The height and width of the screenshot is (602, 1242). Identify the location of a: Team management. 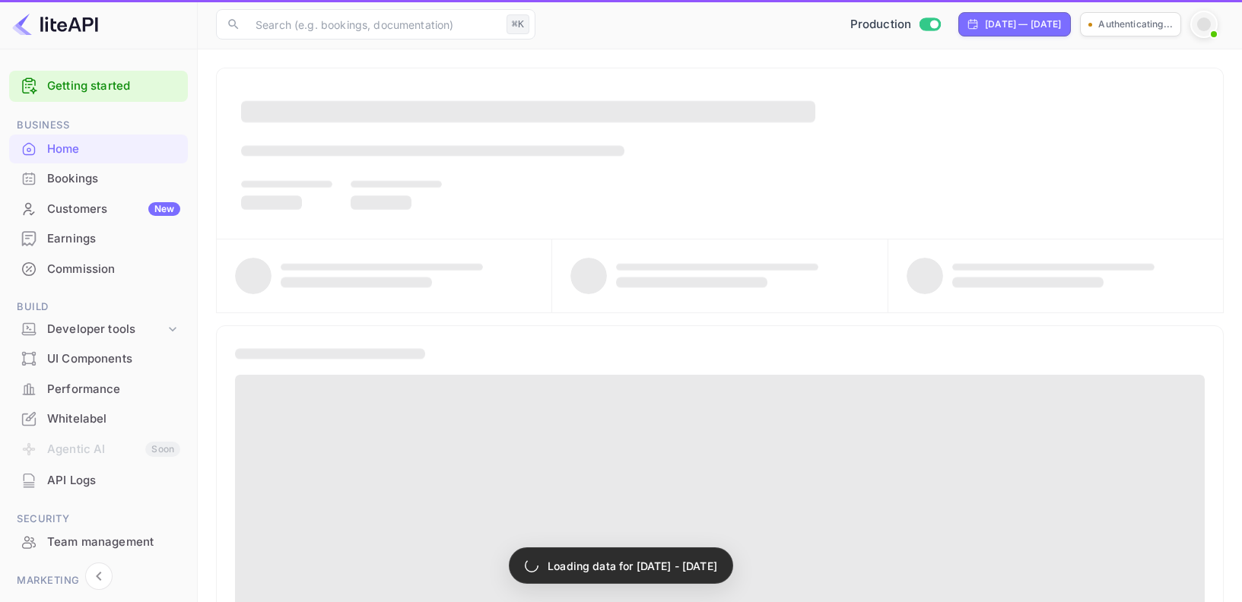
(98, 542).